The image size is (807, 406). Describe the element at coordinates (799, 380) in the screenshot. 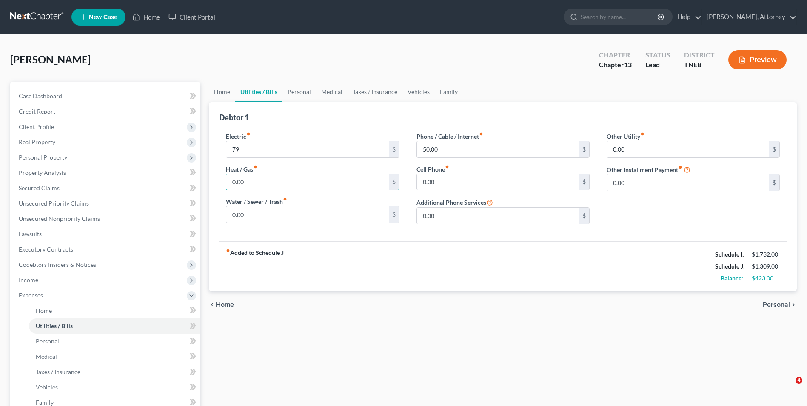

I see `span: 4` at that location.